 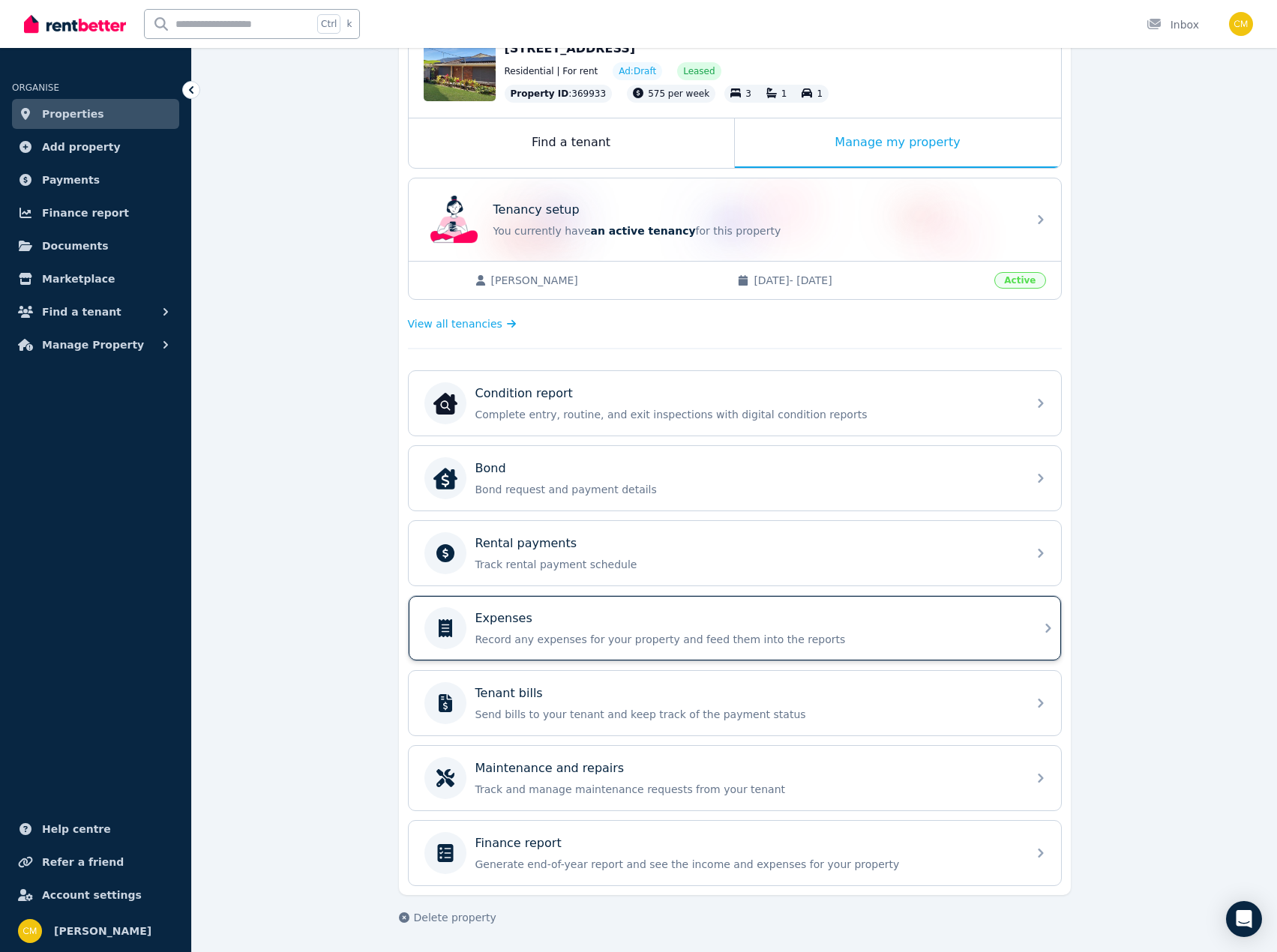 I want to click on a: BondBondBond request and payment details, so click(x=734, y=479).